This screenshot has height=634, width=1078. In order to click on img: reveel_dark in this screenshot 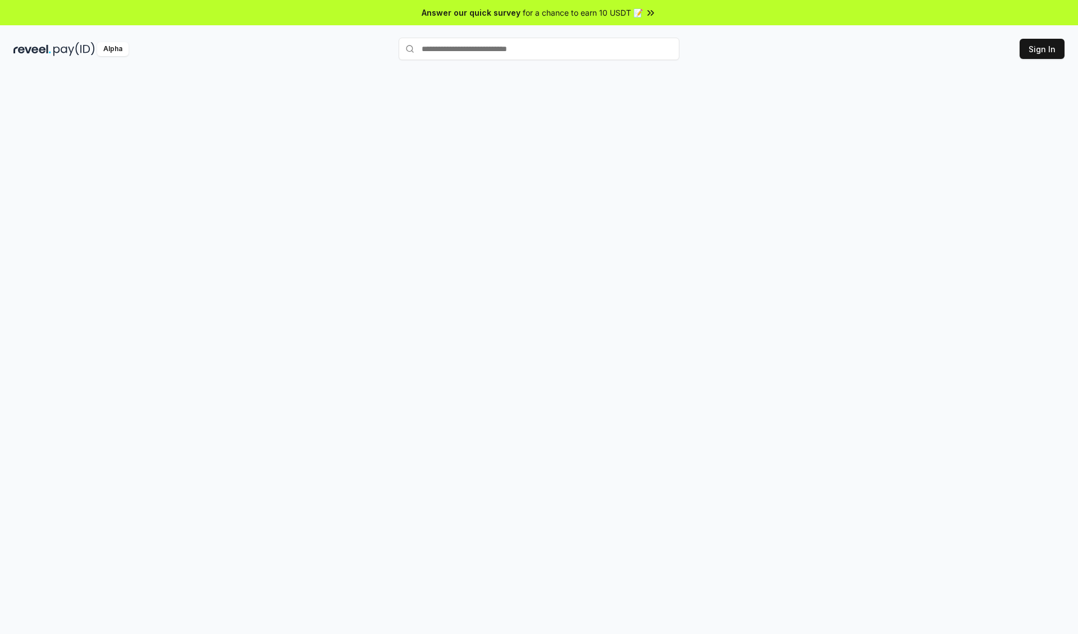, I will do `click(32, 49)`.